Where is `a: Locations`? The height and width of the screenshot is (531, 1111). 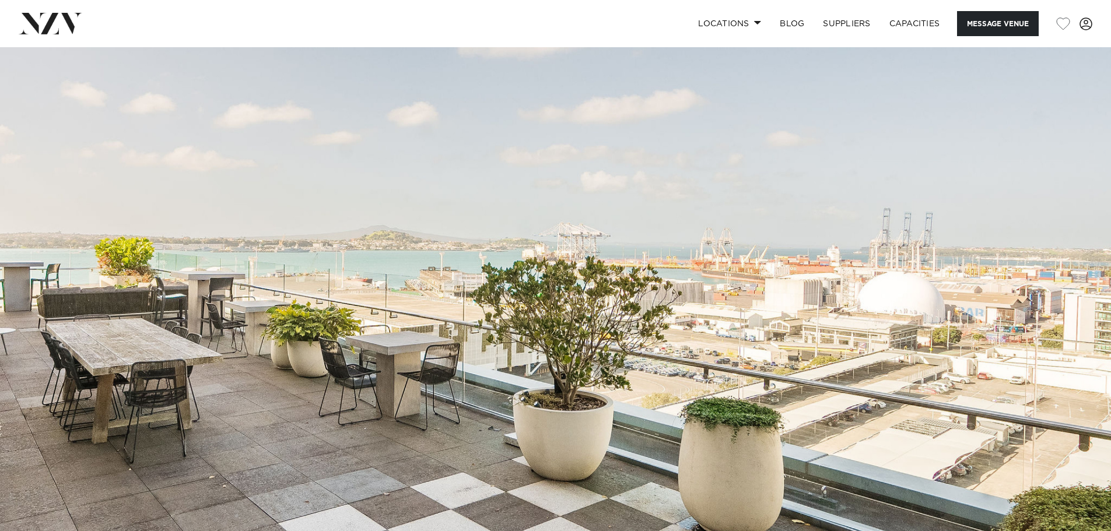
a: Locations is located at coordinates (729, 23).